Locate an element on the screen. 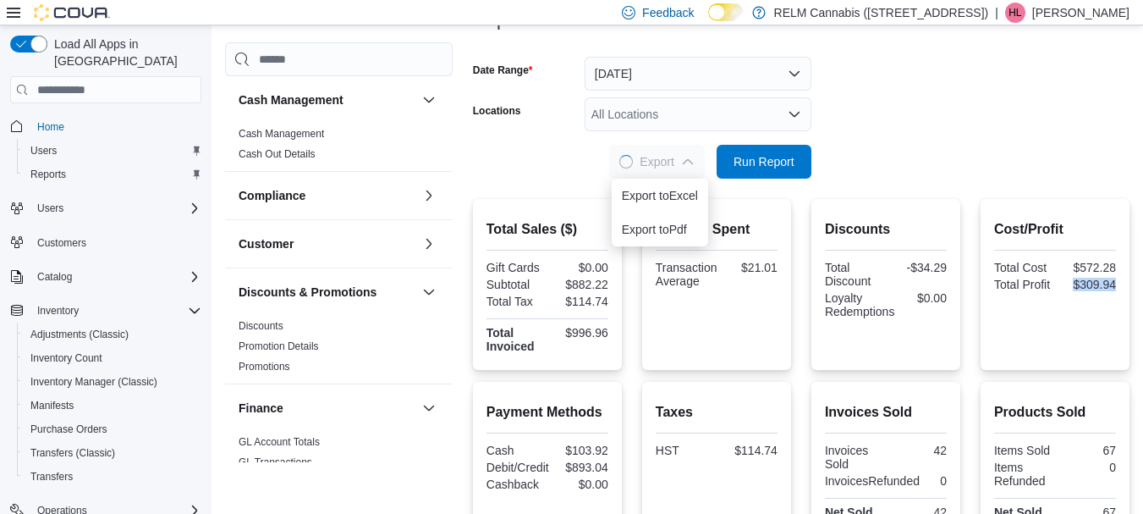 This screenshot has width=1143, height=514. span: Dark Mode is located at coordinates (708, 21).